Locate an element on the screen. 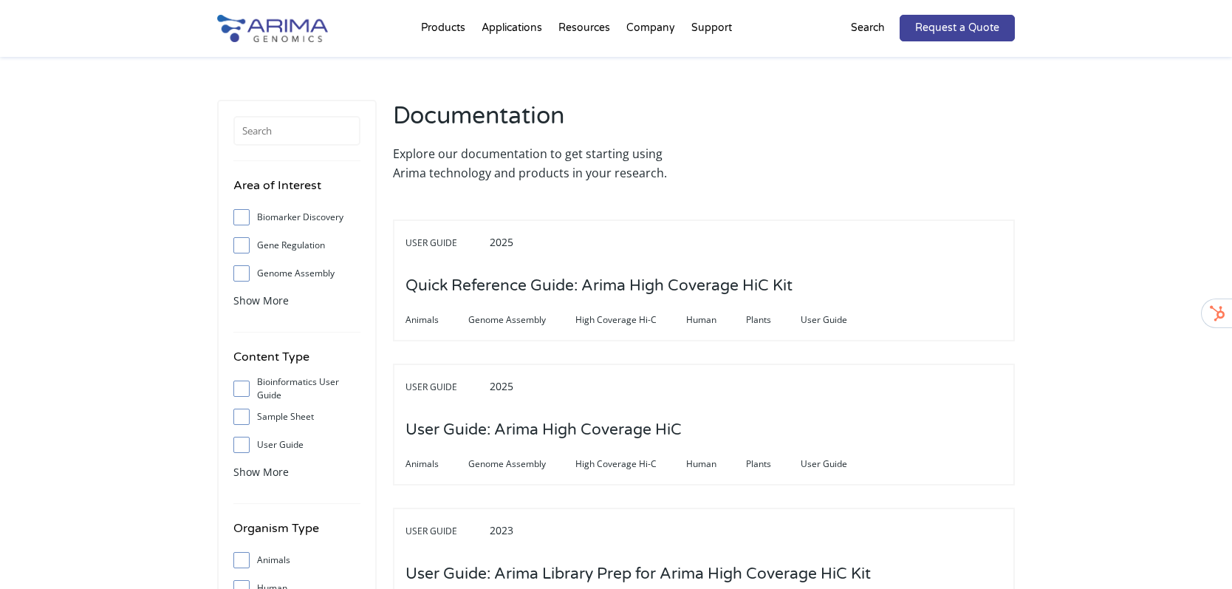 This screenshot has height=589, width=1232. label: Sample Sheet is located at coordinates (297, 417).